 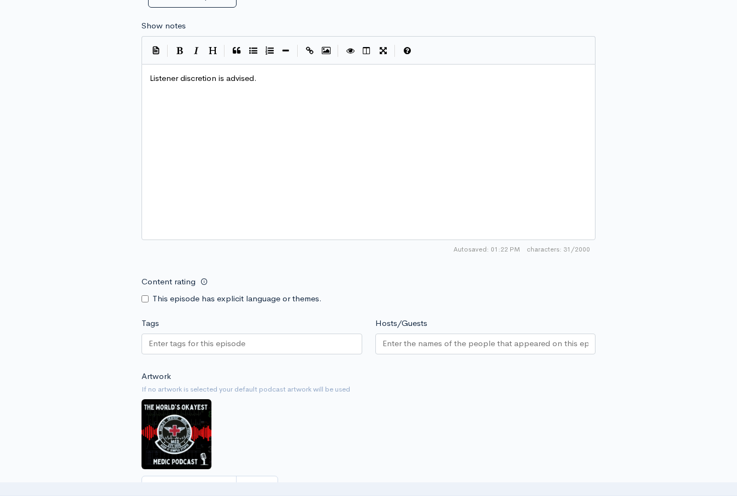 What do you see at coordinates (253, 51) in the screenshot?
I see `button: Generic List` at bounding box center [253, 51].